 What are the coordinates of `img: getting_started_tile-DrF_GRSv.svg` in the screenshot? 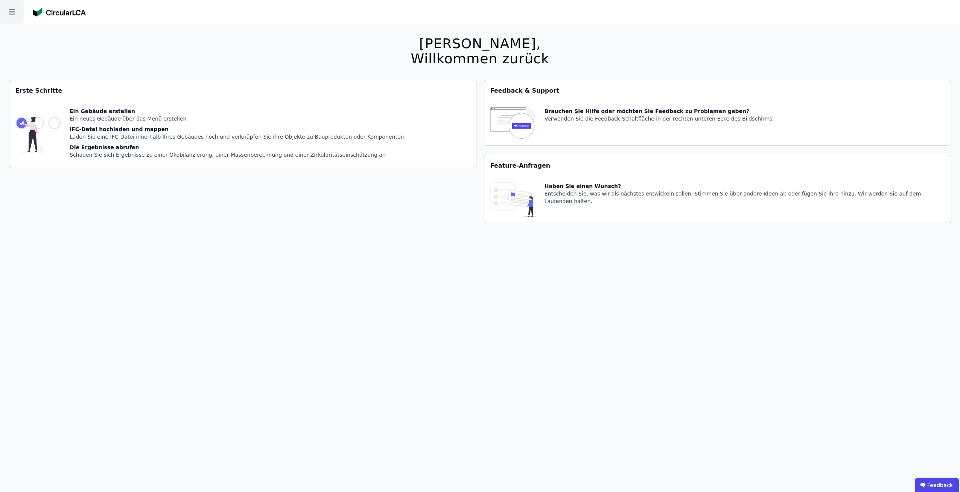 It's located at (38, 134).